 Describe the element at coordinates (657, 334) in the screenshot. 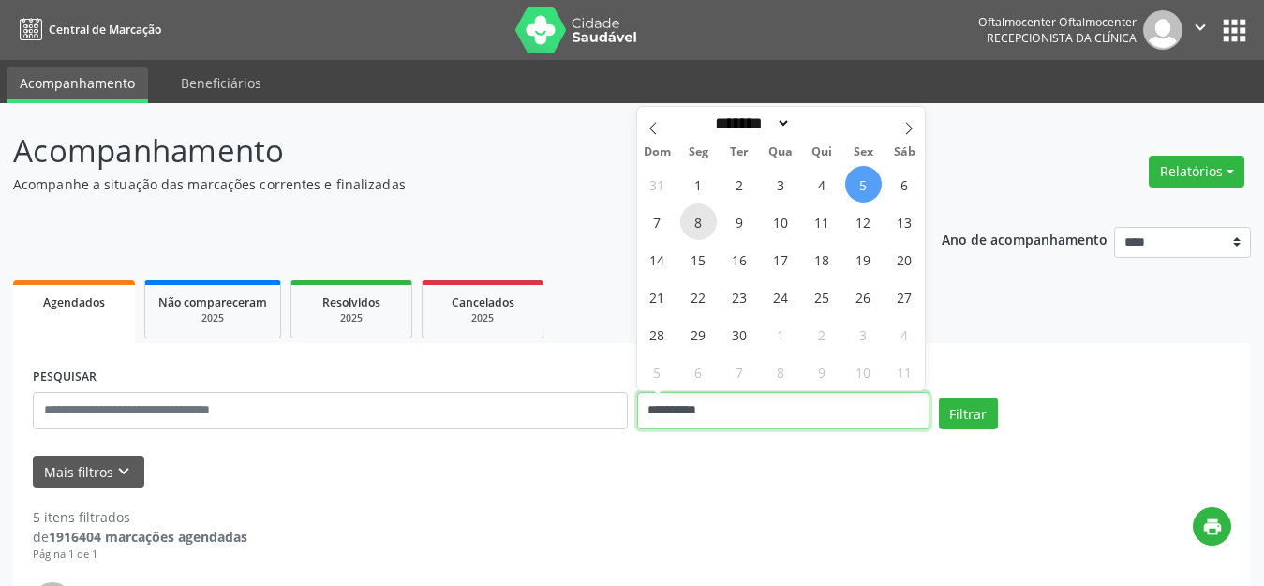

I see `span: Setembro 28, 2025` at that location.